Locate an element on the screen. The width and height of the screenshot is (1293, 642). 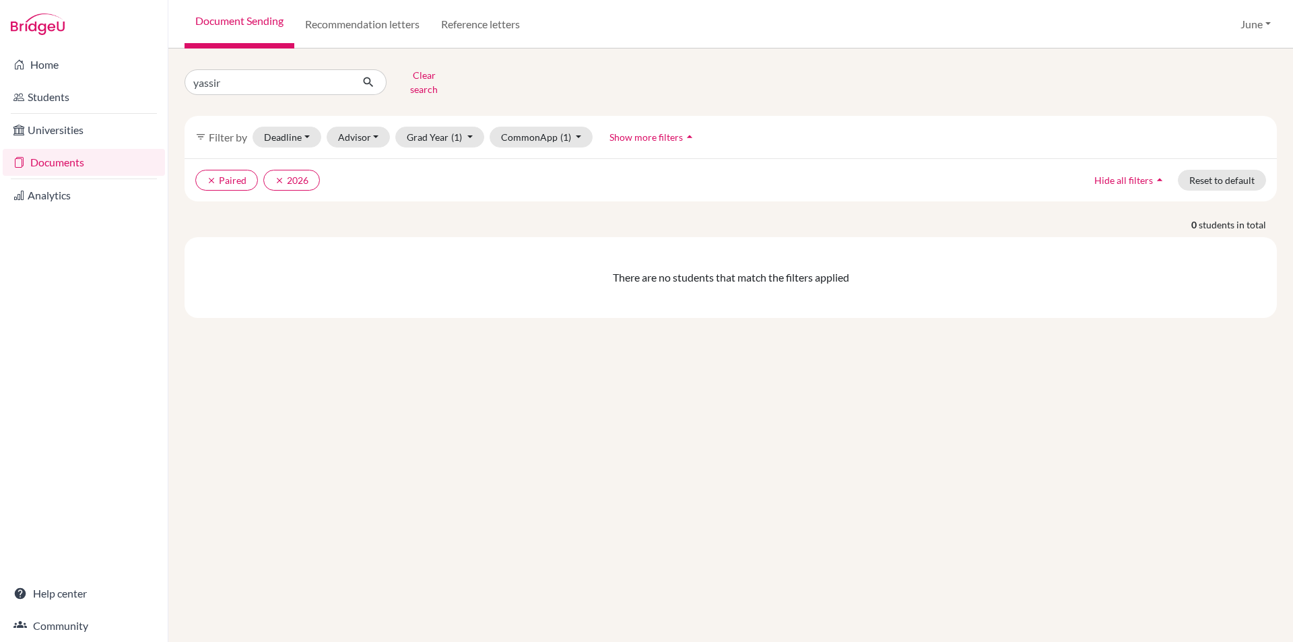
a: Students is located at coordinates (84, 97).